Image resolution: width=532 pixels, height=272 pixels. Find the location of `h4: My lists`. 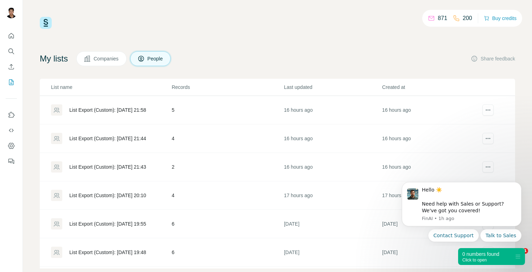

h4: My lists is located at coordinates (54, 59).